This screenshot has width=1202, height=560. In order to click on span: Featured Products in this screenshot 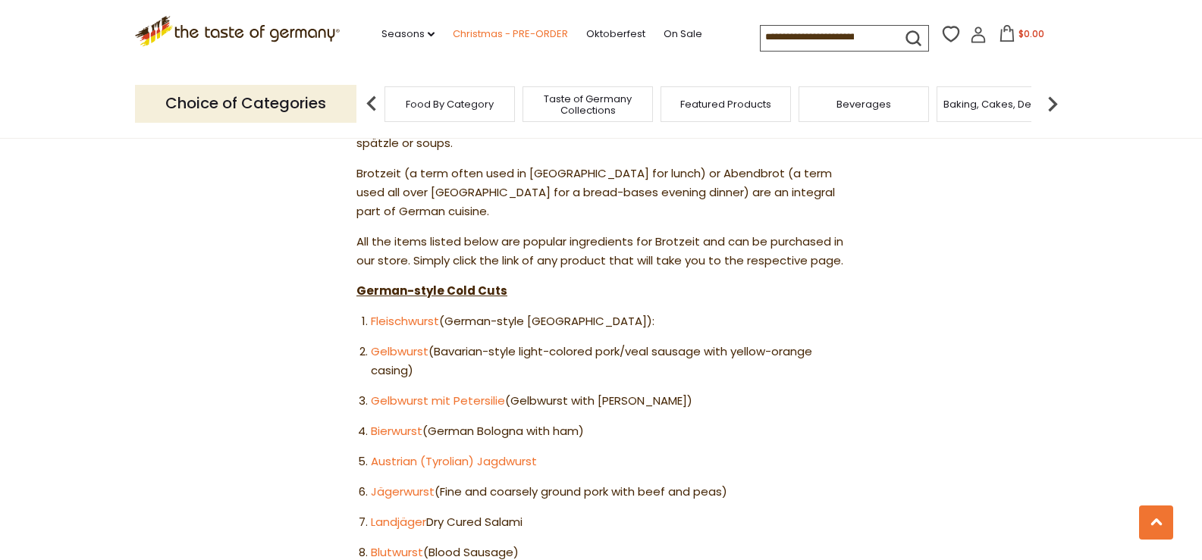, I will do `click(726, 104)`.